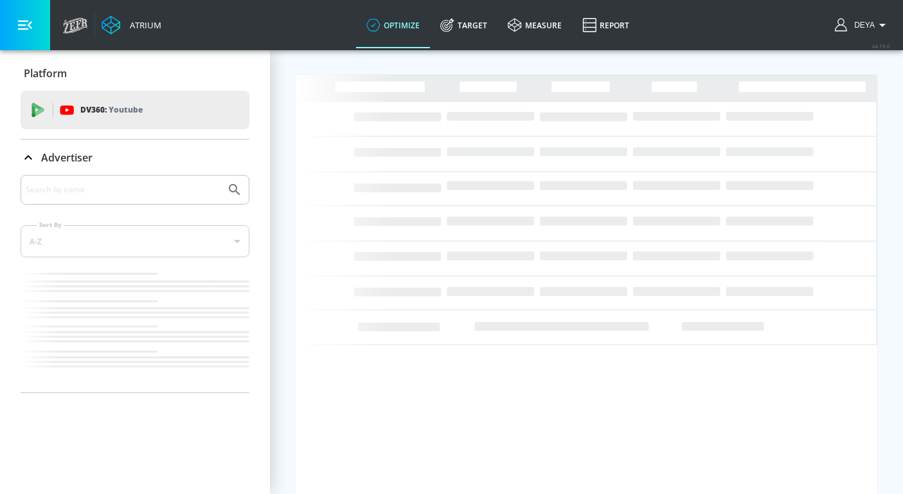 The image size is (903, 494). Describe the element at coordinates (463, 25) in the screenshot. I see `a: Target` at that location.